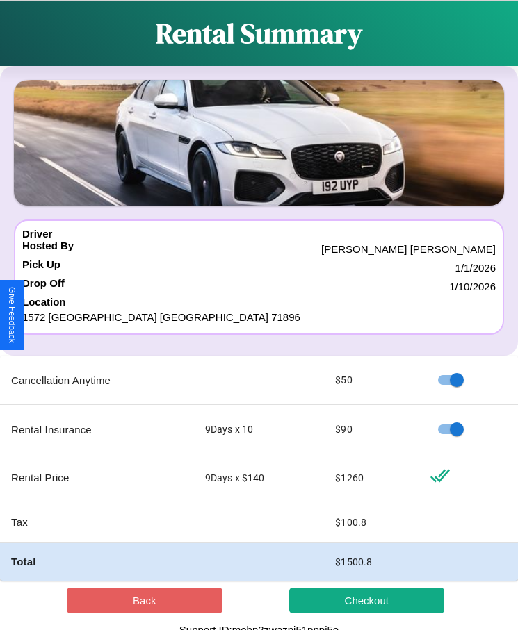 The width and height of the screenshot is (518, 630). Describe the element at coordinates (97, 380) in the screenshot. I see `p: Cancellation Anytime` at that location.